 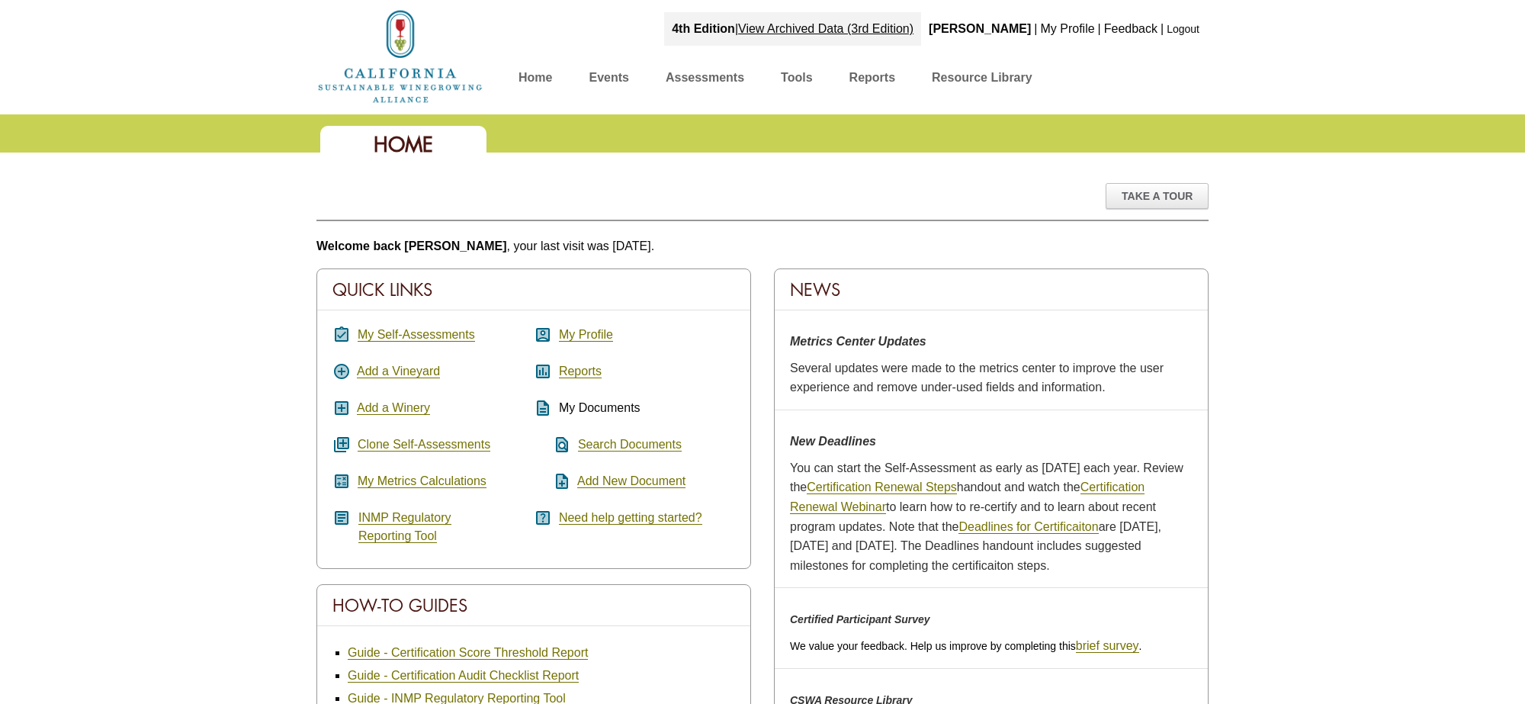 What do you see at coordinates (833, 441) in the screenshot?
I see `strong: New Deadlines` at bounding box center [833, 441].